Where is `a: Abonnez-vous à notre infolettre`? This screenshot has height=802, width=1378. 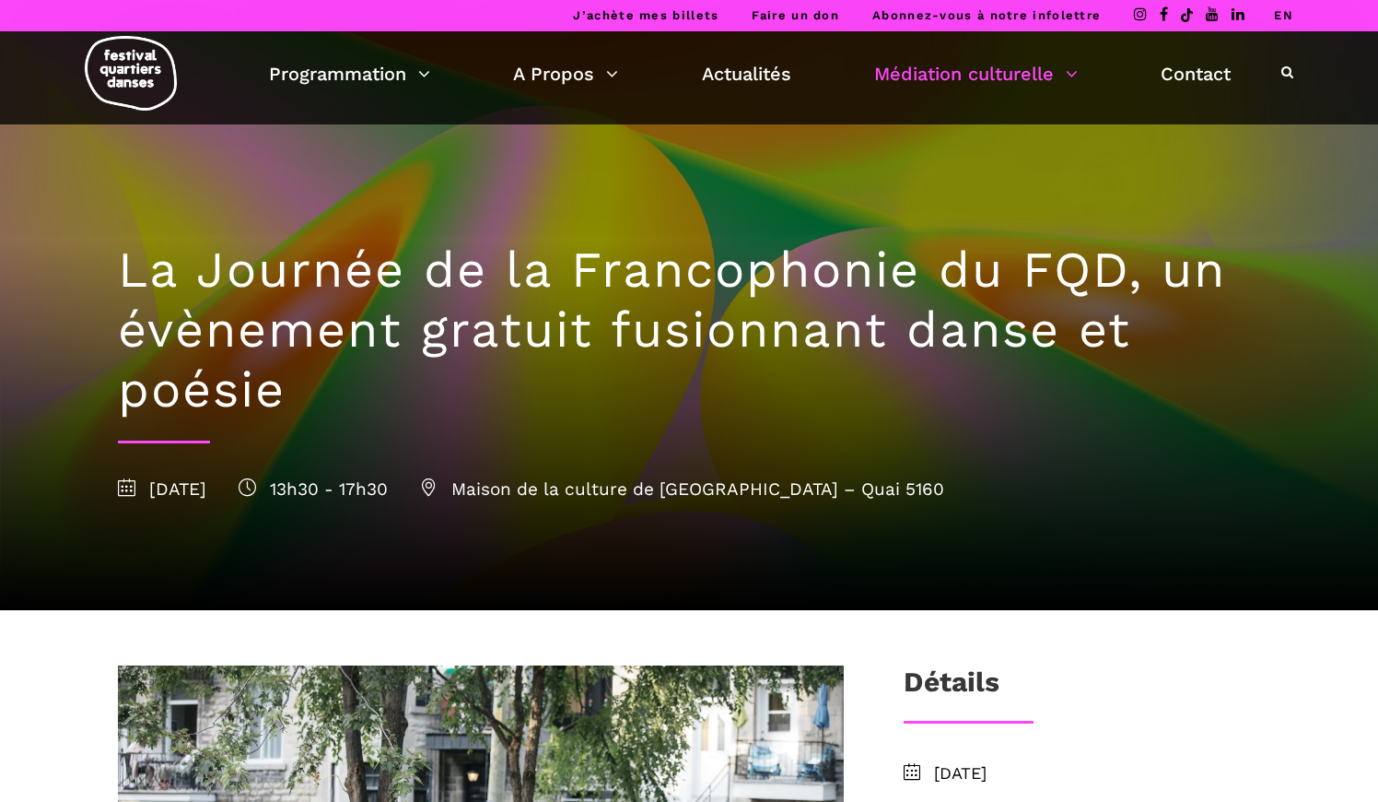 a: Abonnez-vous à notre infolettre is located at coordinates (987, 15).